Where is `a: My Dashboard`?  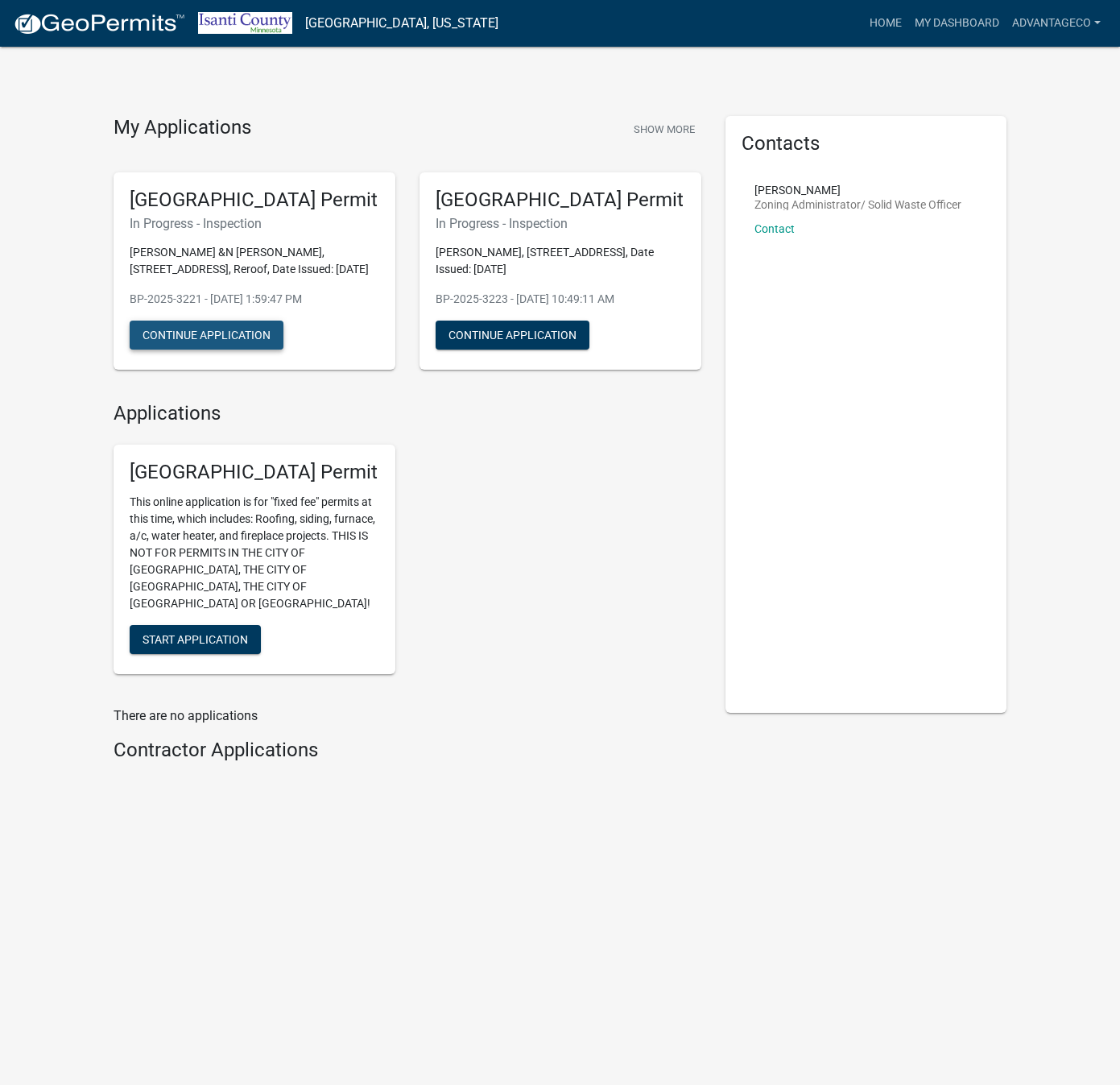 a: My Dashboard is located at coordinates (956, 23).